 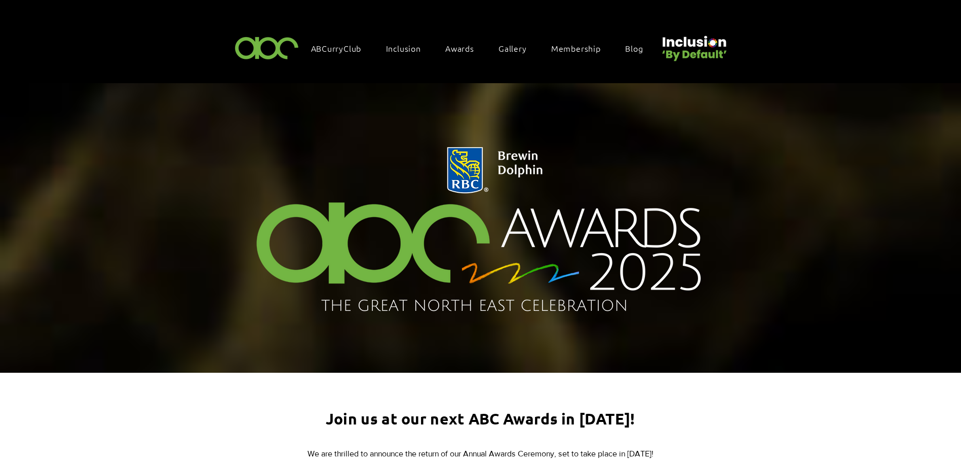 I want to click on div: Inclusion, so click(x=408, y=48).